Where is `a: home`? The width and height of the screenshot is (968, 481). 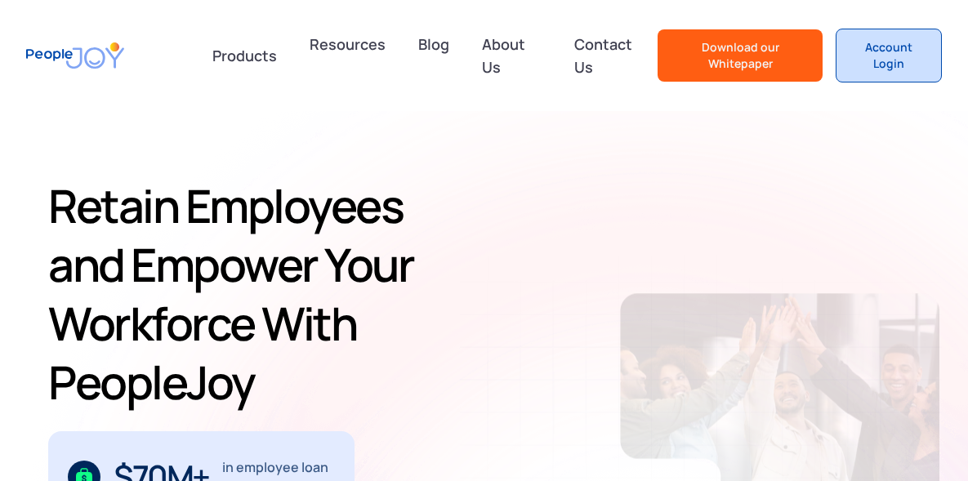 a: home is located at coordinates (75, 55).